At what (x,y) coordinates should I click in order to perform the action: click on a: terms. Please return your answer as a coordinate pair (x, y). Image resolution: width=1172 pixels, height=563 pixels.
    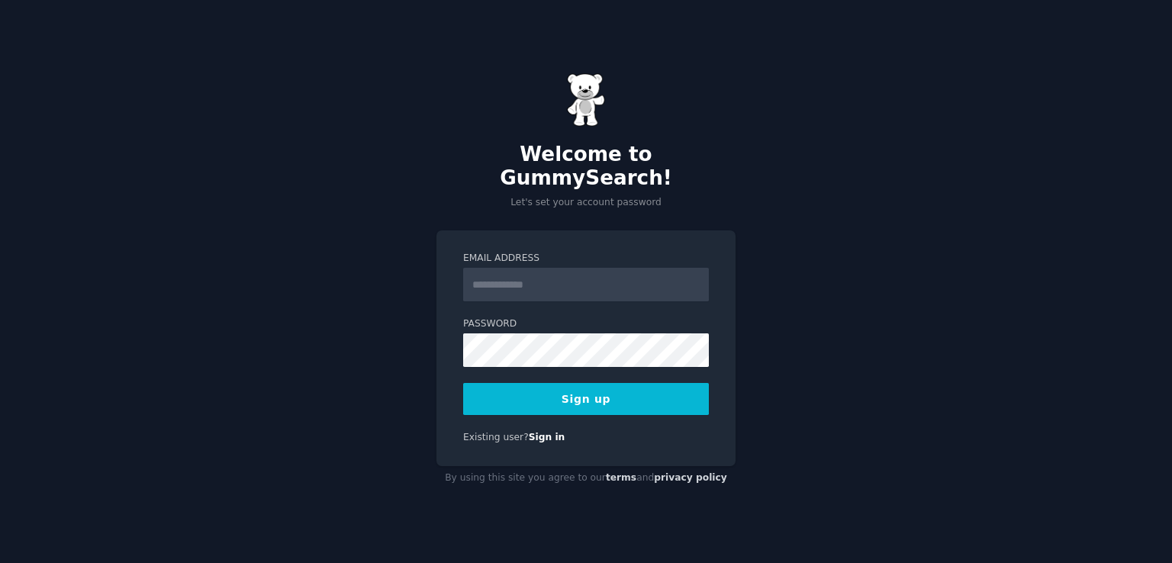
    Looking at the image, I should click on (621, 478).